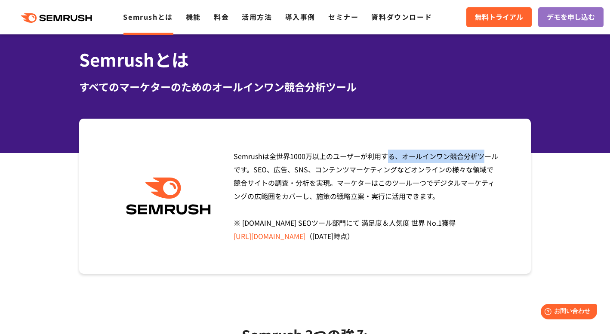  Describe the element at coordinates (305, 59) in the screenshot. I see `h1: Semrushとは` at that location.